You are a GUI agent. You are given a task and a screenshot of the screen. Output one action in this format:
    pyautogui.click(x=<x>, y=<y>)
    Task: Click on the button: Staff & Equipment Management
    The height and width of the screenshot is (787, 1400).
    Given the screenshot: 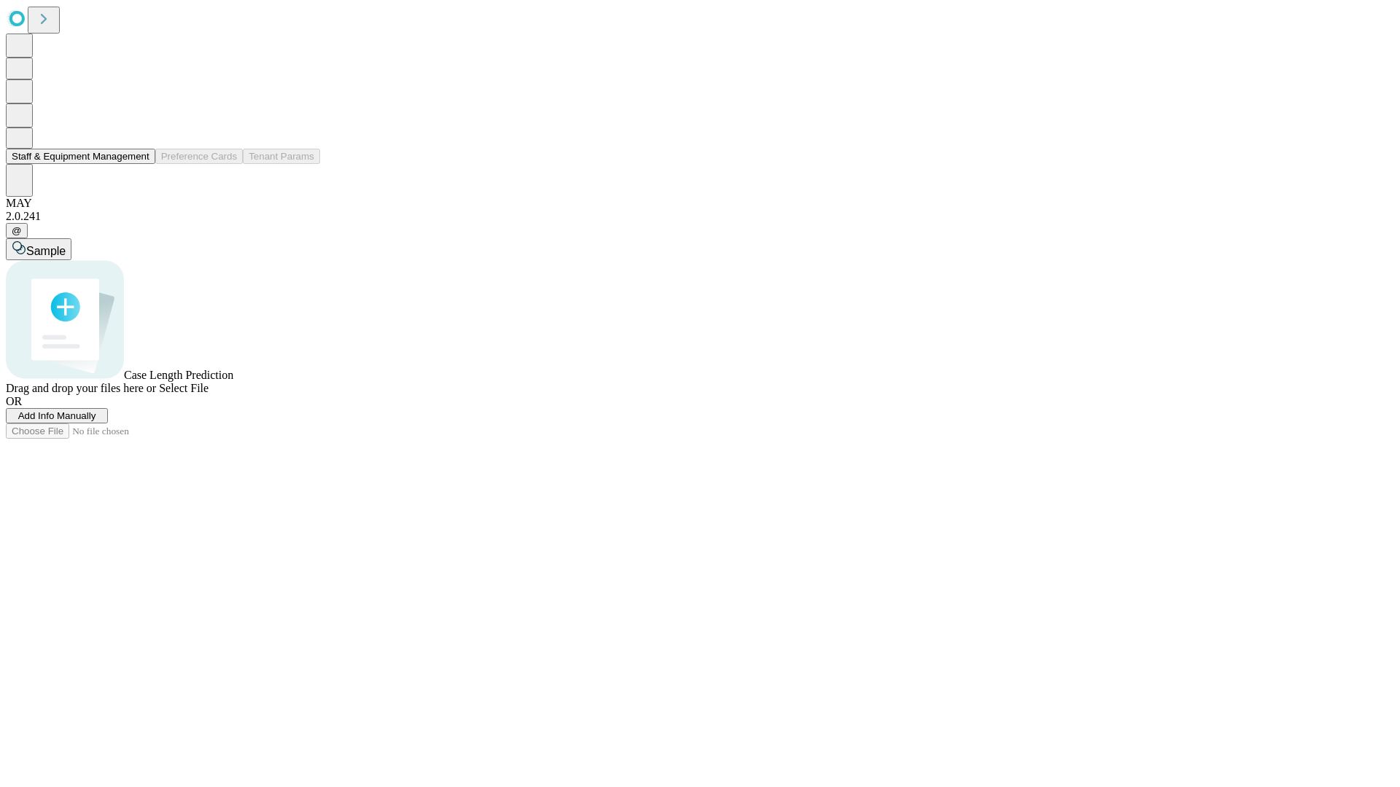 What is the action you would take?
    pyautogui.click(x=80, y=156)
    